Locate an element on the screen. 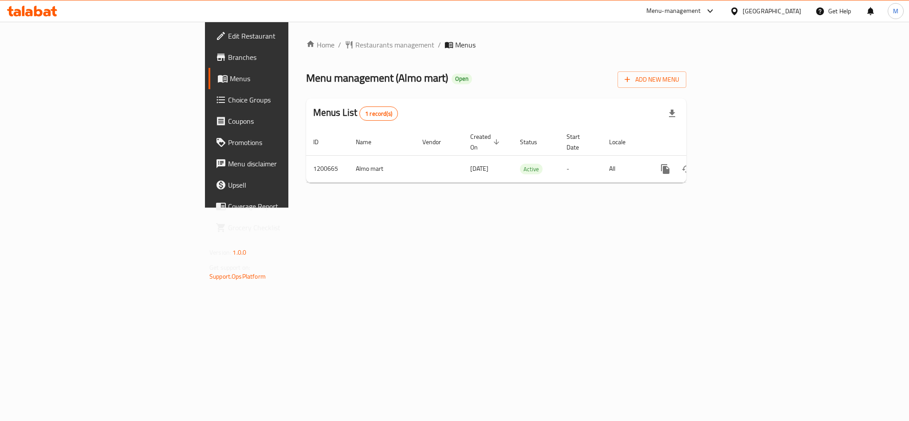 Image resolution: width=909 pixels, height=421 pixels. div: Export file is located at coordinates (672, 114).